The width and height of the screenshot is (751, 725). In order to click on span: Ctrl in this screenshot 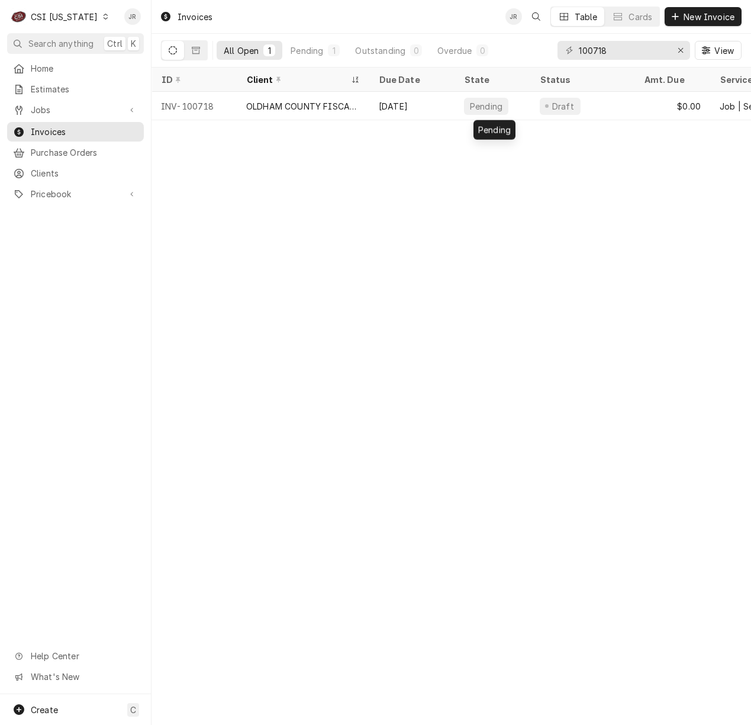, I will do `click(115, 43)`.